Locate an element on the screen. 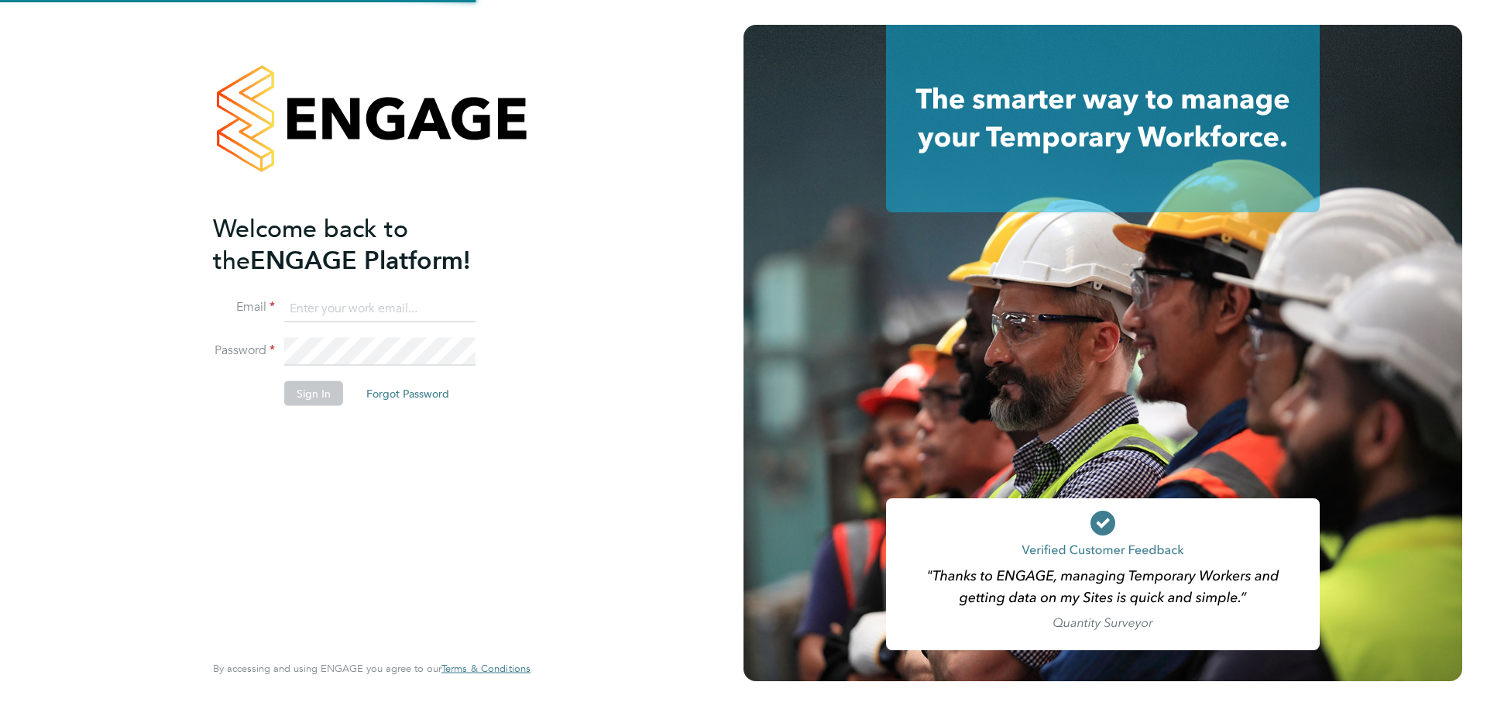 The width and height of the screenshot is (1487, 706). a: Terms & Conditions is located at coordinates (486, 668).